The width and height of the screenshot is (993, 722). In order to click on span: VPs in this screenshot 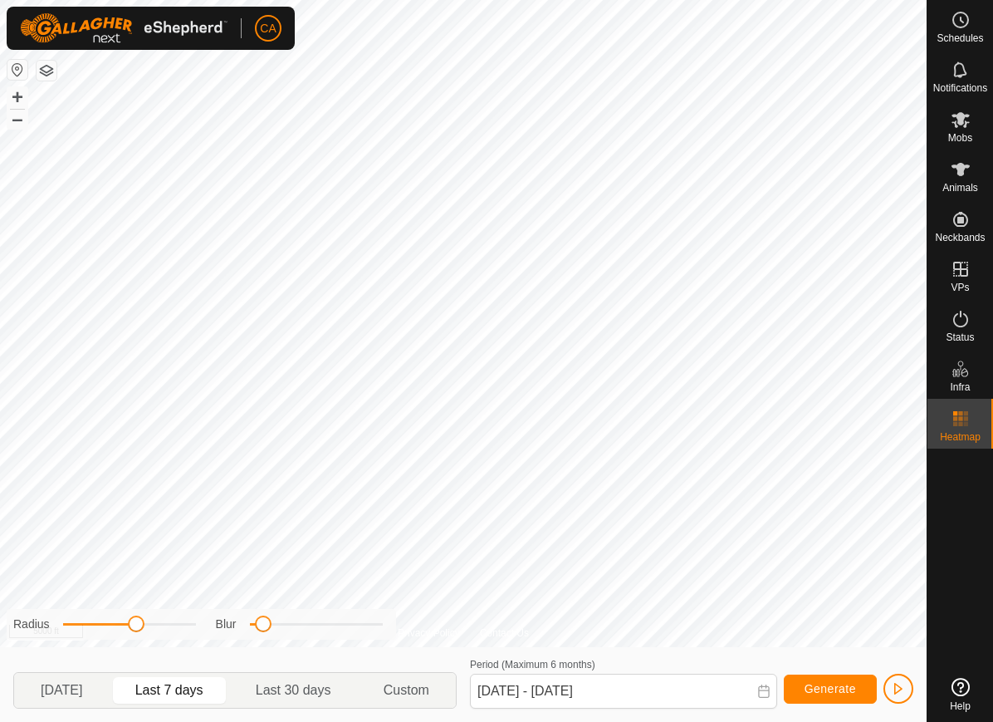, I will do `click(960, 287)`.